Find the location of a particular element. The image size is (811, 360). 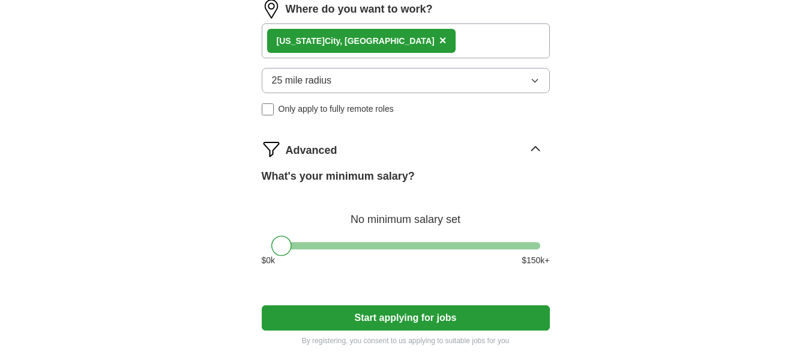

img: filter is located at coordinates (271, 149).